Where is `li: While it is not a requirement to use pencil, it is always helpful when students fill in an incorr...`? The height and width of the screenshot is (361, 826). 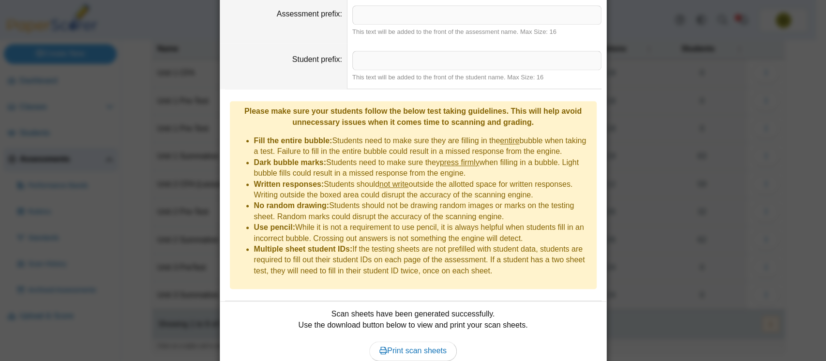
li: While it is not a requirement to use pencil, it is always helpful when students fill in an incorr... is located at coordinates (423, 233).